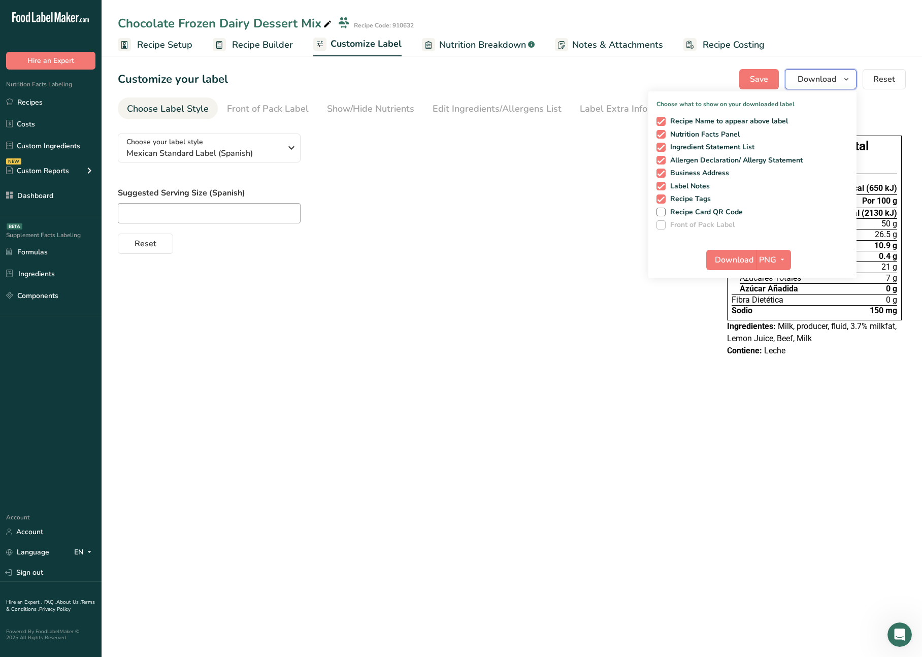 Image resolution: width=922 pixels, height=657 pixels. I want to click on span: Recipe Card QR Code, so click(704, 212).